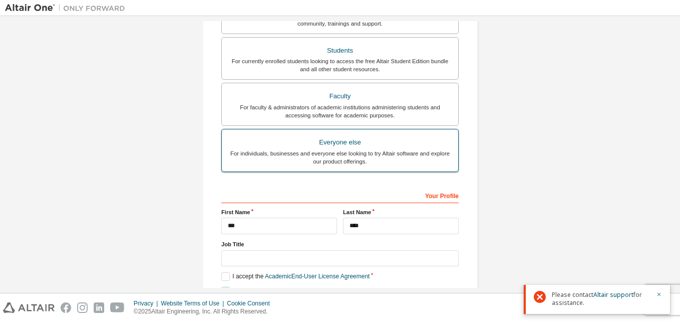 This screenshot has width=680, height=322. What do you see at coordinates (194, 303) in the screenshot?
I see `div: Website Terms of Use` at bounding box center [194, 303].